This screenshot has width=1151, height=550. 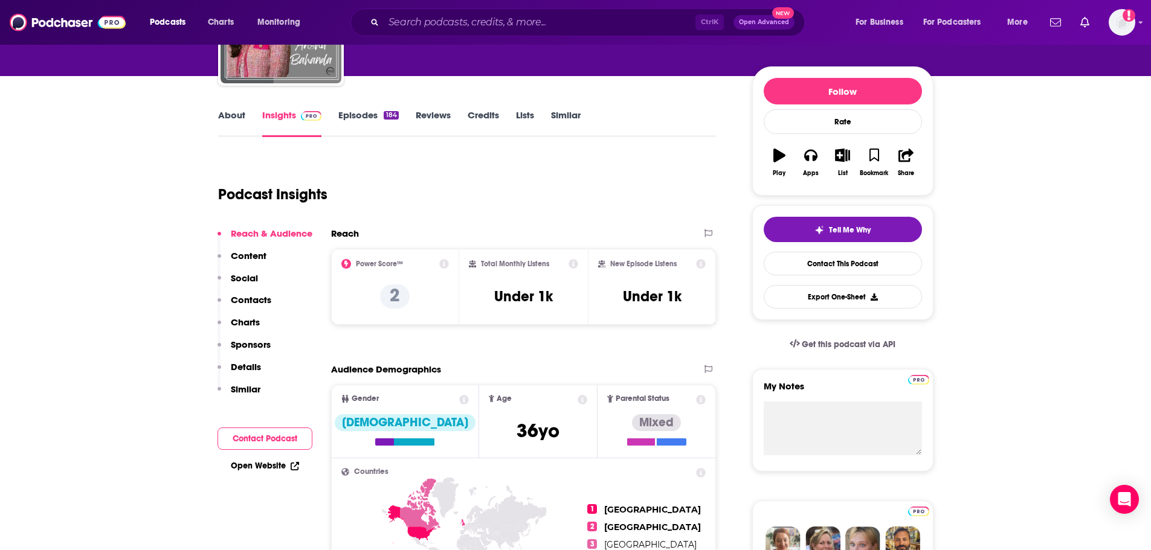 What do you see at coordinates (873, 173) in the screenshot?
I see `div: Bookmark` at bounding box center [873, 173].